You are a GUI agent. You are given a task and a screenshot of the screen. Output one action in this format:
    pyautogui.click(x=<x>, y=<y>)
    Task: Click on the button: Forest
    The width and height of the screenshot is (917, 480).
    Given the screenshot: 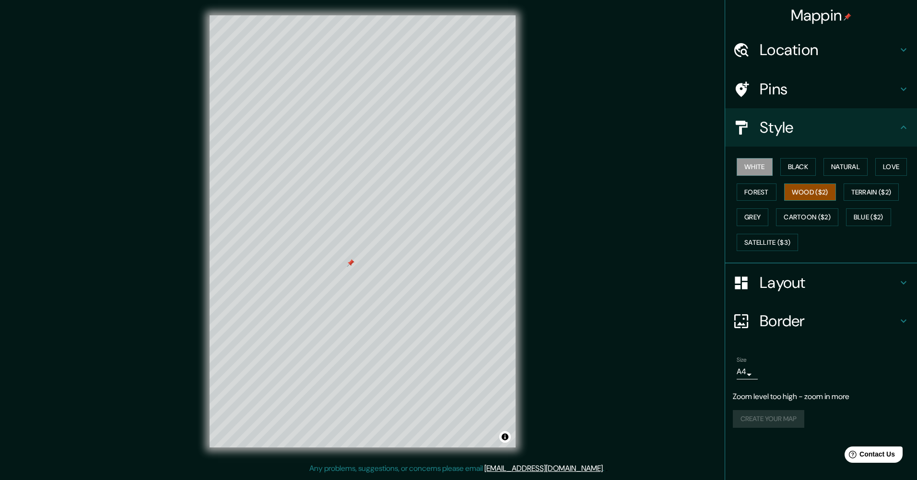 What is the action you would take?
    pyautogui.click(x=756, y=192)
    